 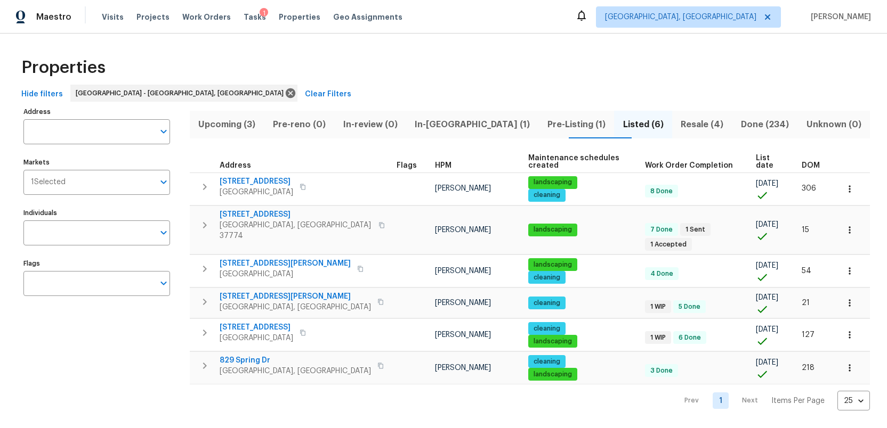 I want to click on span: 15, so click(x=805, y=230).